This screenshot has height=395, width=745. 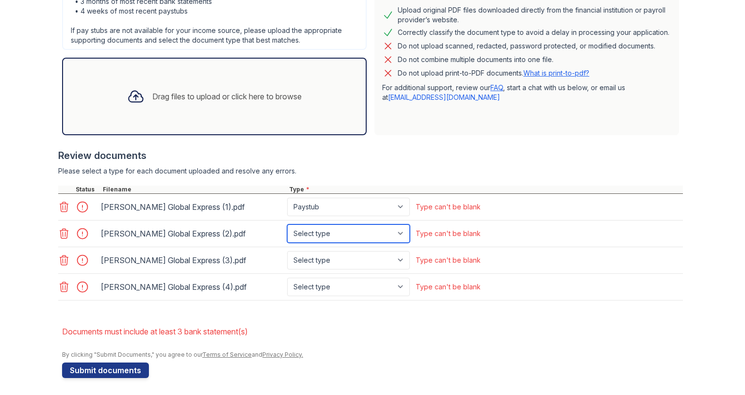 I want to click on a: Privacy Policy., so click(x=283, y=355).